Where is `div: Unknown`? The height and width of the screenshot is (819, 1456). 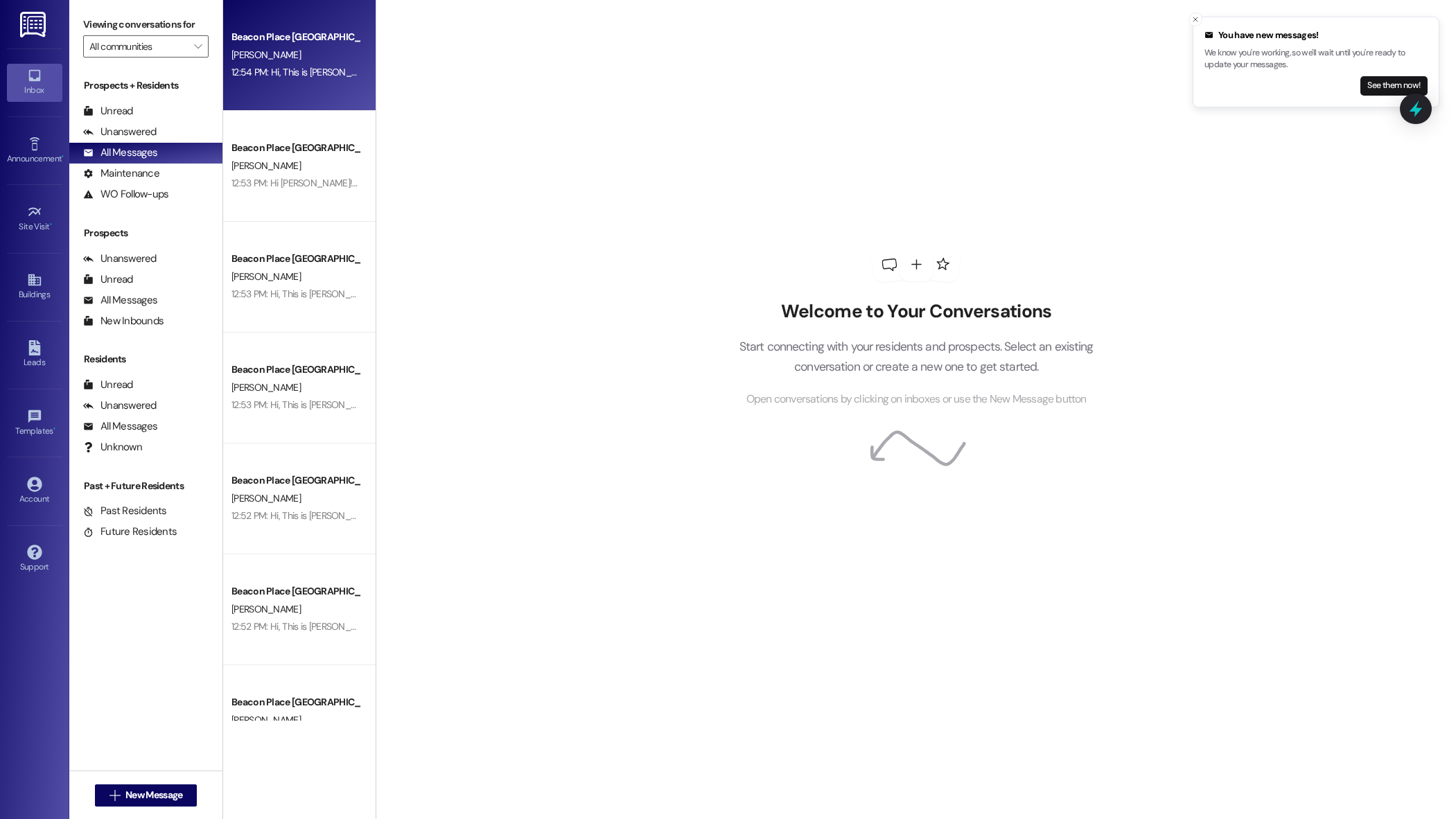
div: Unknown is located at coordinates (112, 447).